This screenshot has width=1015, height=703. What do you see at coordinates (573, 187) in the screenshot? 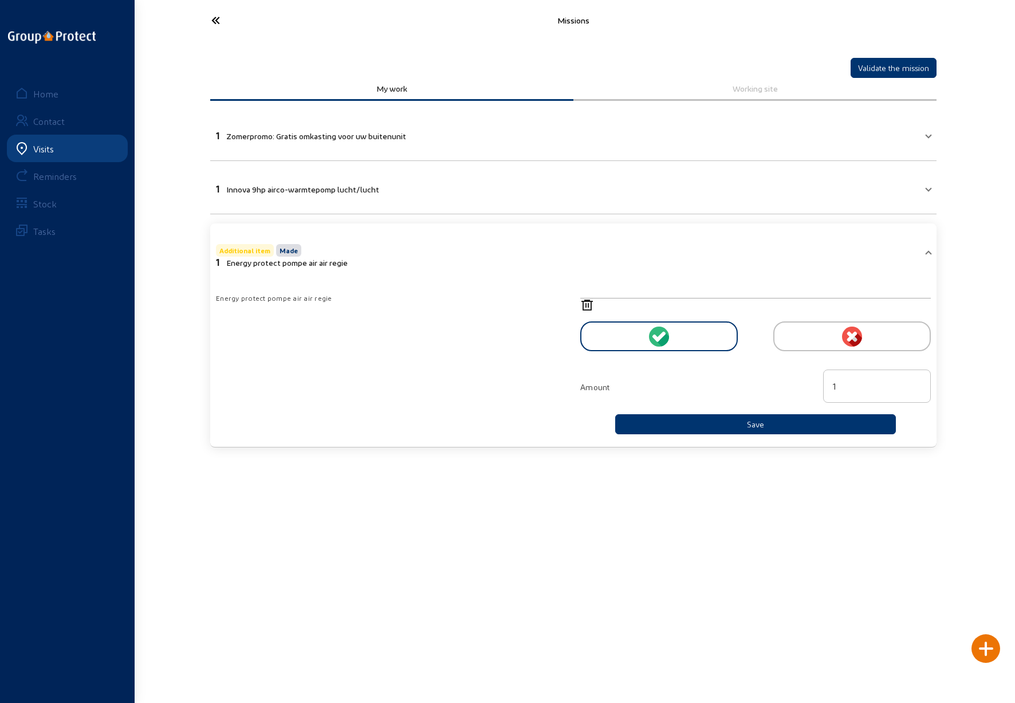
I see `mat-expansion-panel-header: 1Innova 9hp airco-warmtepomp lucht/lucht` at bounding box center [573, 187].